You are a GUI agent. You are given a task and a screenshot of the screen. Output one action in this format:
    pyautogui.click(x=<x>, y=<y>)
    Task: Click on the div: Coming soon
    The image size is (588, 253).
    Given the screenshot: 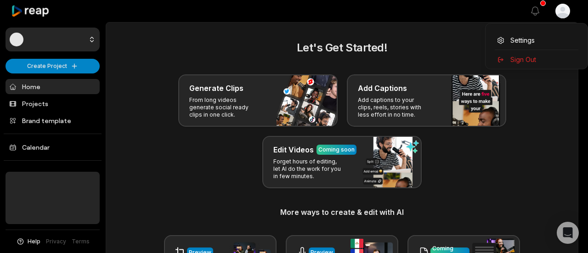 What is the action you would take?
    pyautogui.click(x=336, y=150)
    